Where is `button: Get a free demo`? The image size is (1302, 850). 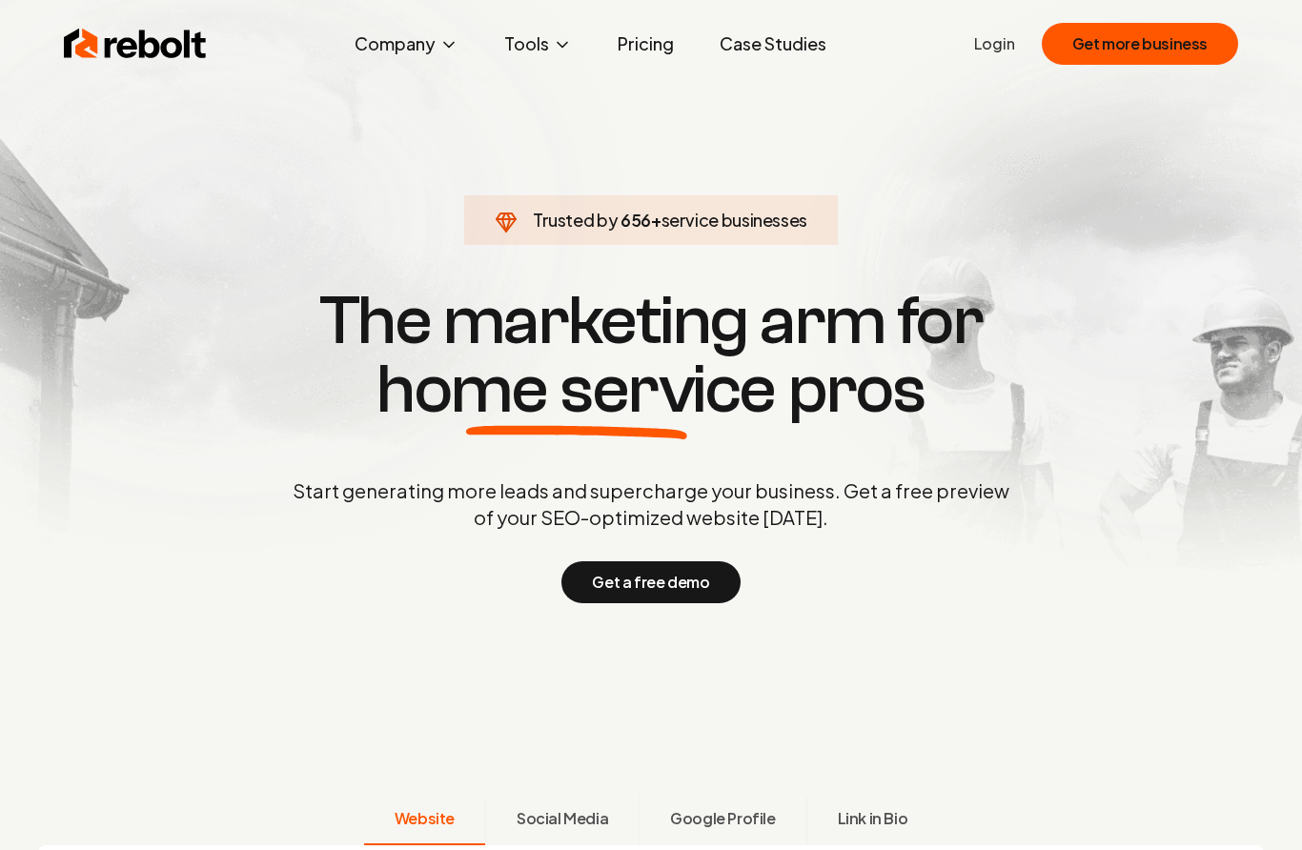 button: Get a free demo is located at coordinates (650, 582).